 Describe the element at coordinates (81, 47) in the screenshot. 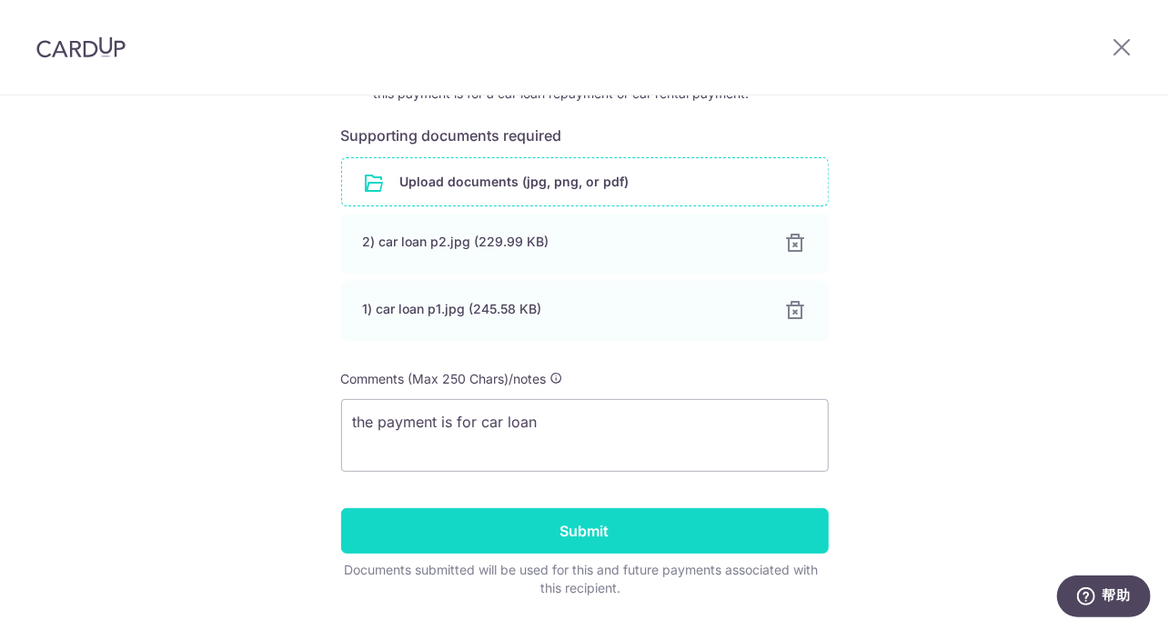

I see `img: CardUp` at that location.